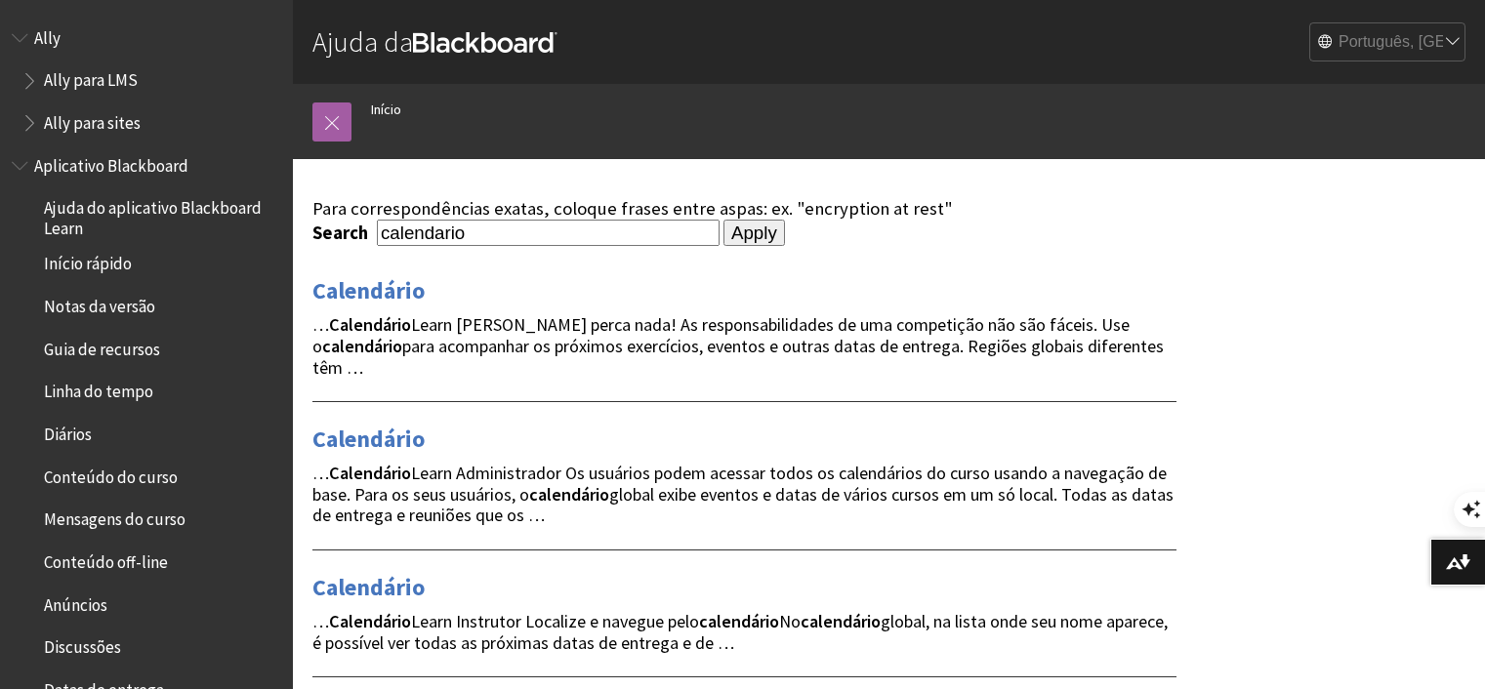 Image resolution: width=1485 pixels, height=689 pixels. What do you see at coordinates (434, 42) in the screenshot?
I see `a: Ajuda daBlackboard` at bounding box center [434, 42].